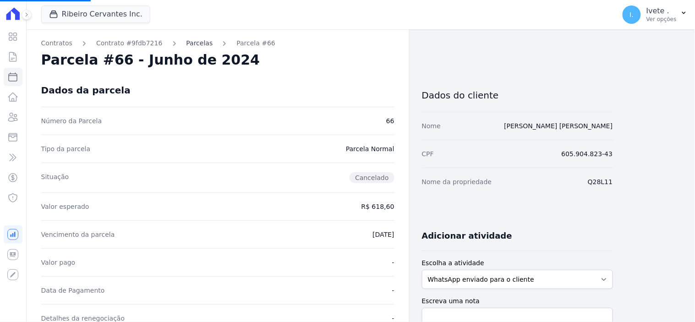 The image size is (695, 322). What do you see at coordinates (457, 182) in the screenshot?
I see `dt: Nome da propriedade` at bounding box center [457, 182].